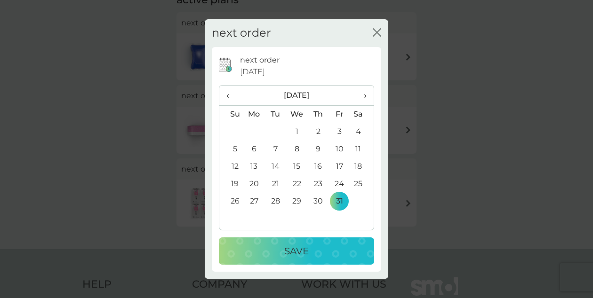  I want to click on td: 20, so click(254, 184).